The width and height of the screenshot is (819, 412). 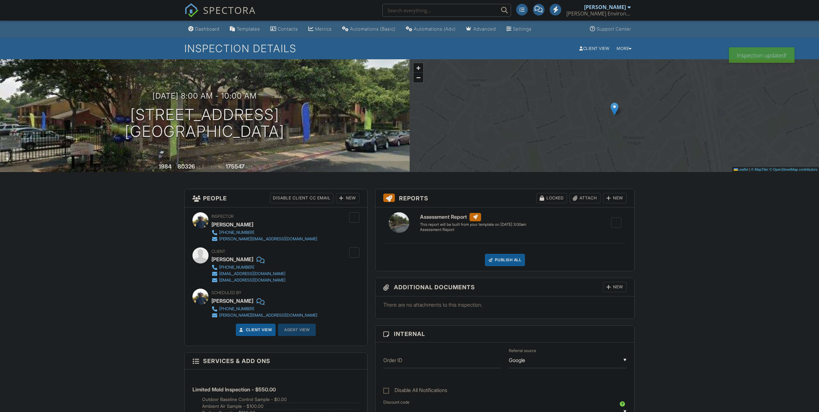 I want to click on a: Advanced, so click(x=481, y=29).